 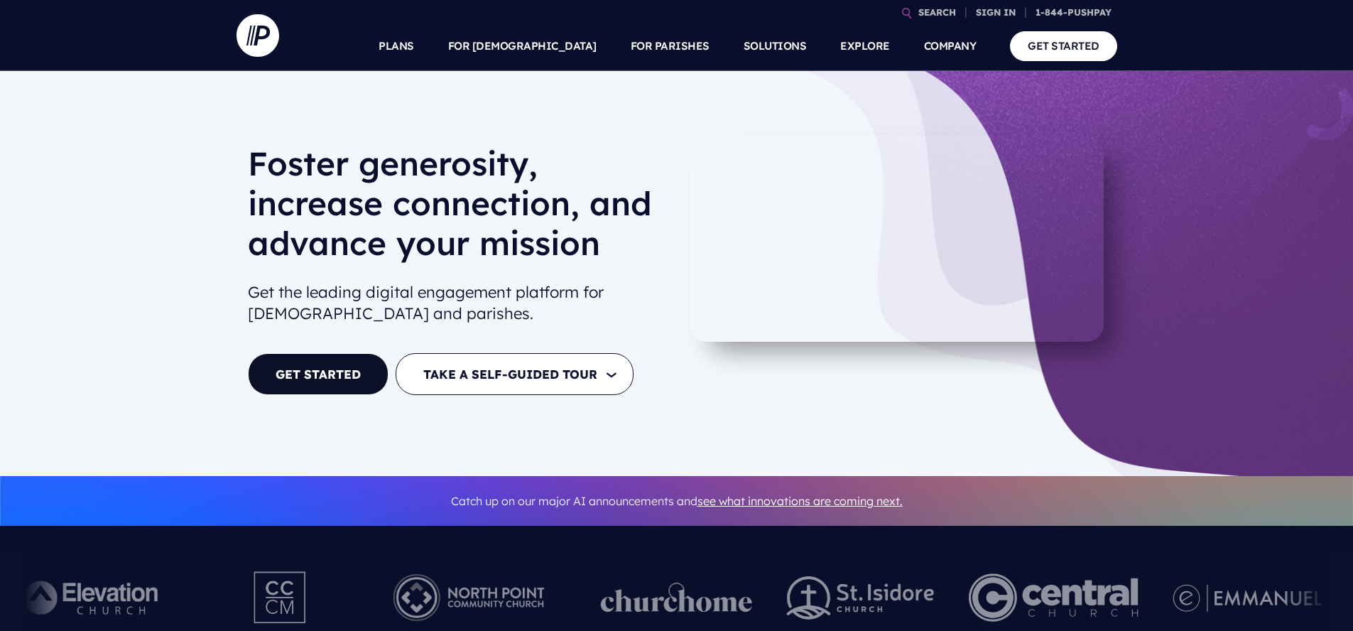 What do you see at coordinates (950, 46) in the screenshot?
I see `a: COMPANY` at bounding box center [950, 46].